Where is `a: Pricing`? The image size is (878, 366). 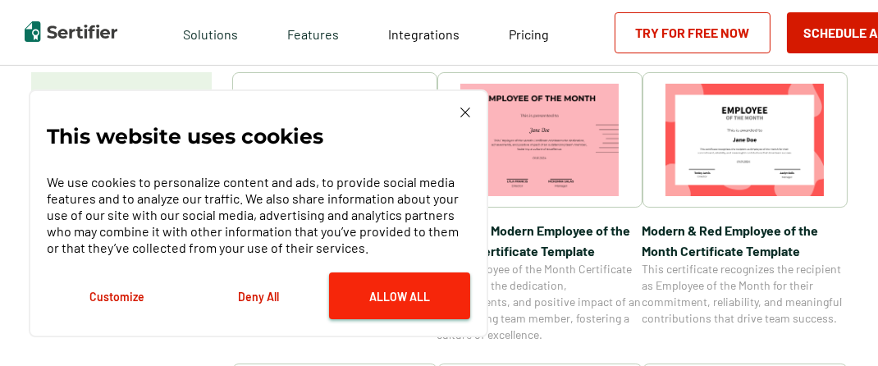
a: Pricing is located at coordinates (528, 32).